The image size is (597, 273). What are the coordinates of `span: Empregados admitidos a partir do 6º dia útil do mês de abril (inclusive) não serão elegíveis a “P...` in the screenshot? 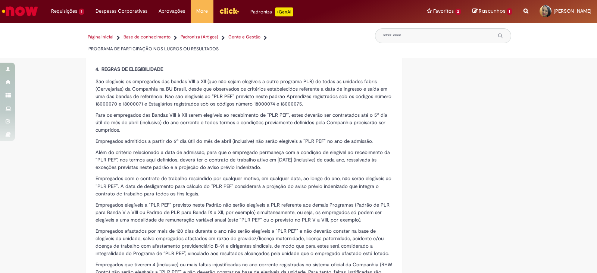 It's located at (234, 141).